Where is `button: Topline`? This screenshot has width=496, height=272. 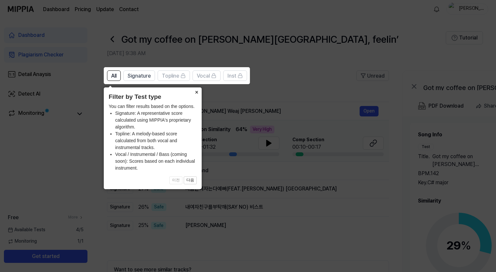 button: Topline is located at coordinates (174, 76).